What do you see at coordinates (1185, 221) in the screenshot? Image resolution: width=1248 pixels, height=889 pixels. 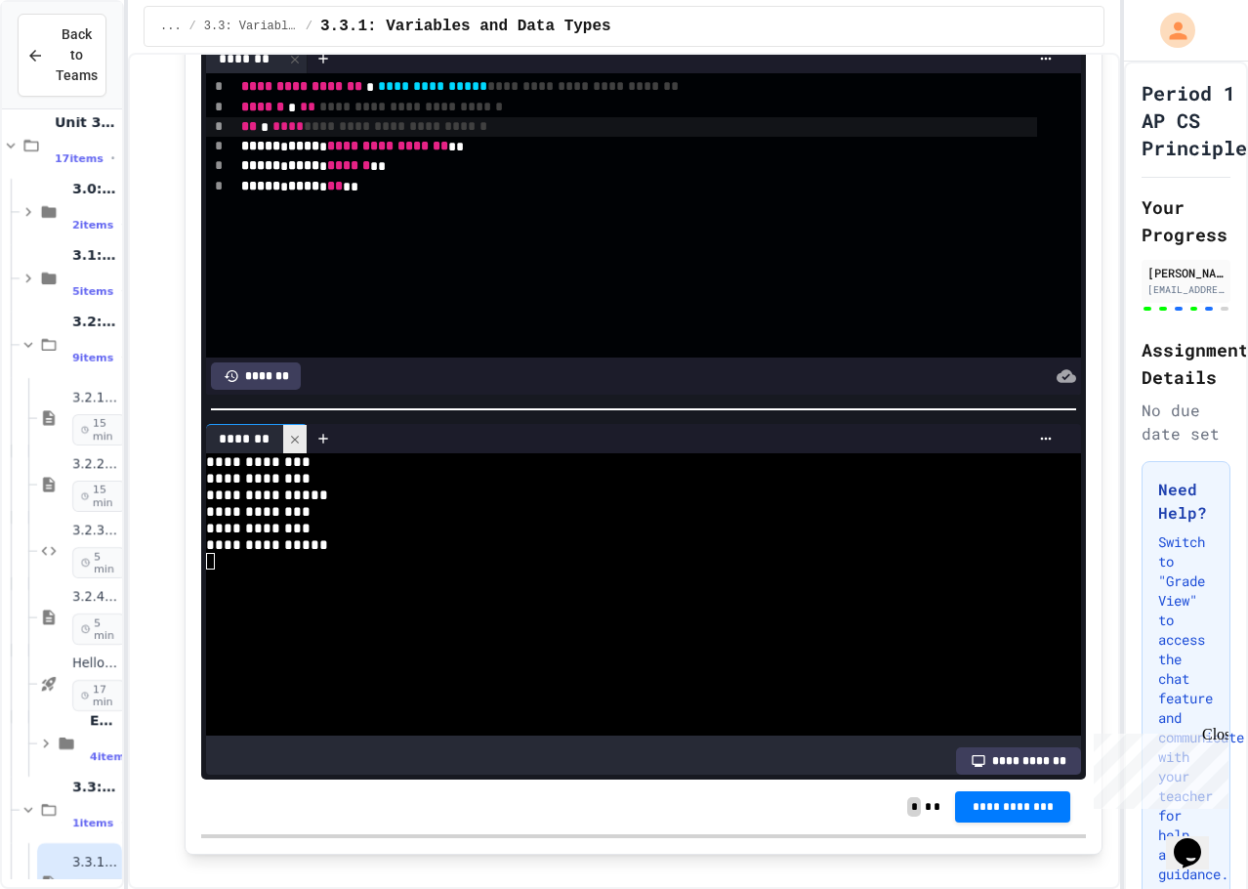 I see `h2: Your Progress` at bounding box center [1185, 221].